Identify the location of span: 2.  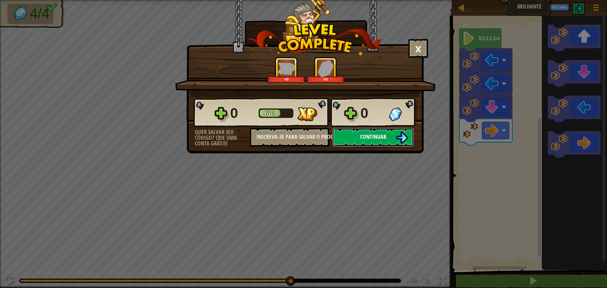
(278, 113).